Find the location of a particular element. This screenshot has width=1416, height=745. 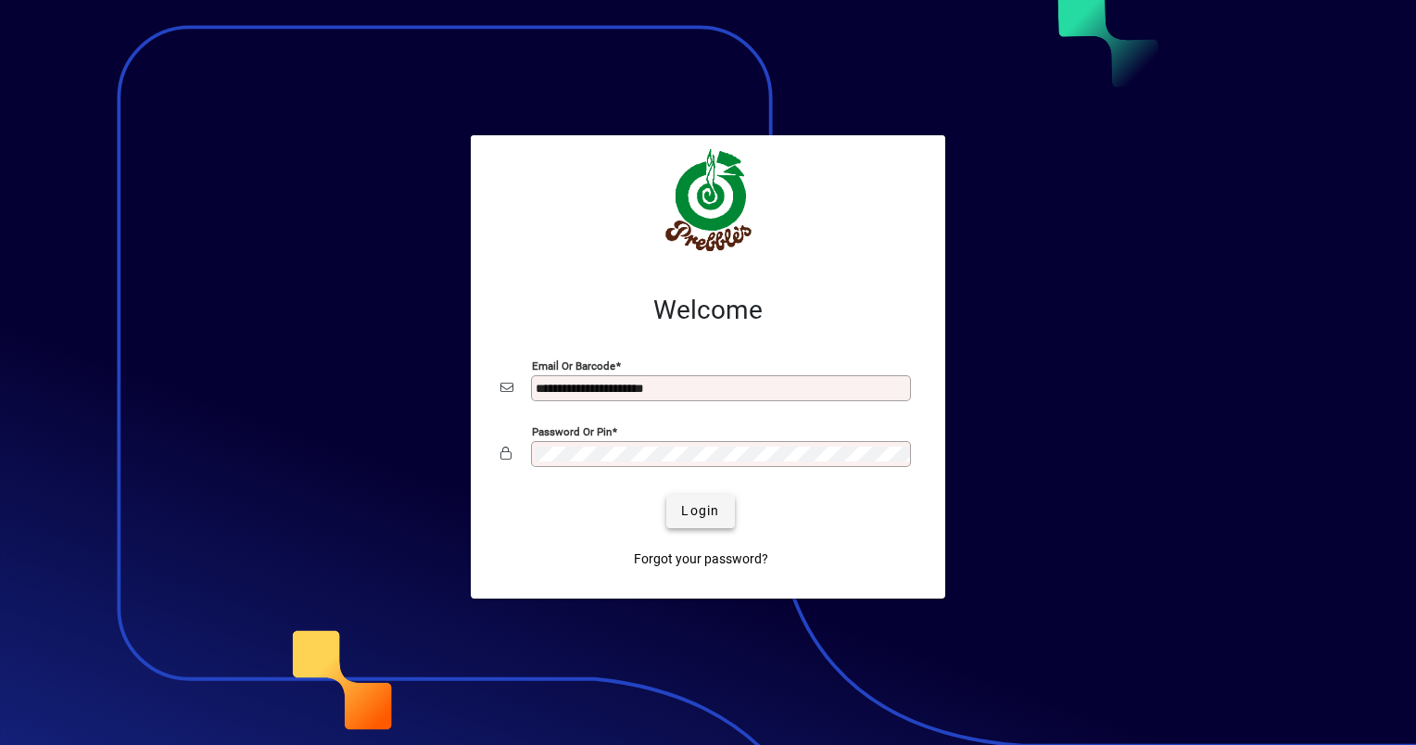

span: Forgot your password? is located at coordinates (701, 559).